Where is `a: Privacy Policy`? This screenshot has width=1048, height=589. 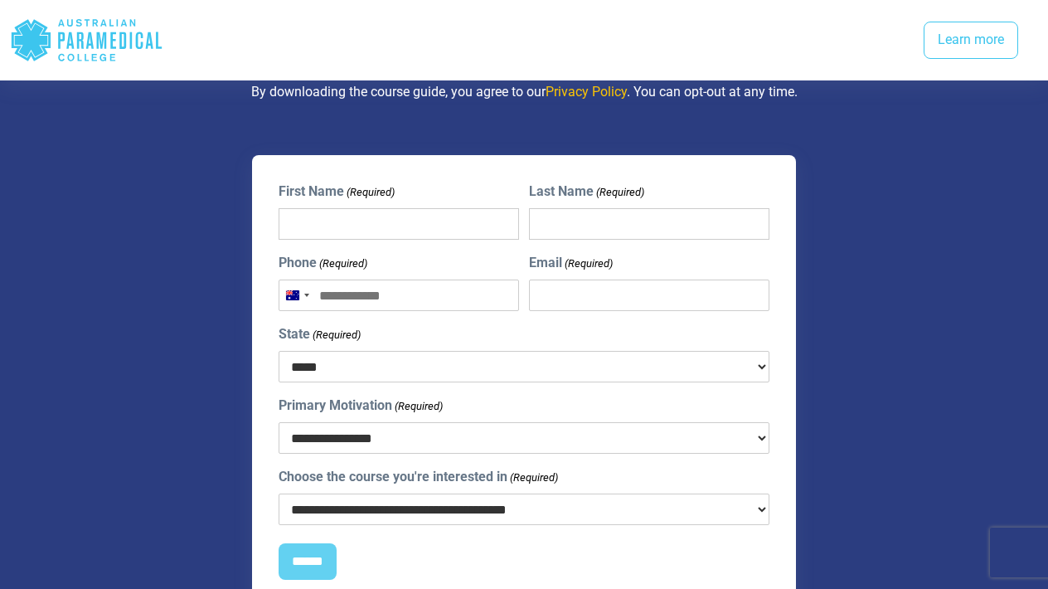
a: Privacy Policy is located at coordinates (586, 91).